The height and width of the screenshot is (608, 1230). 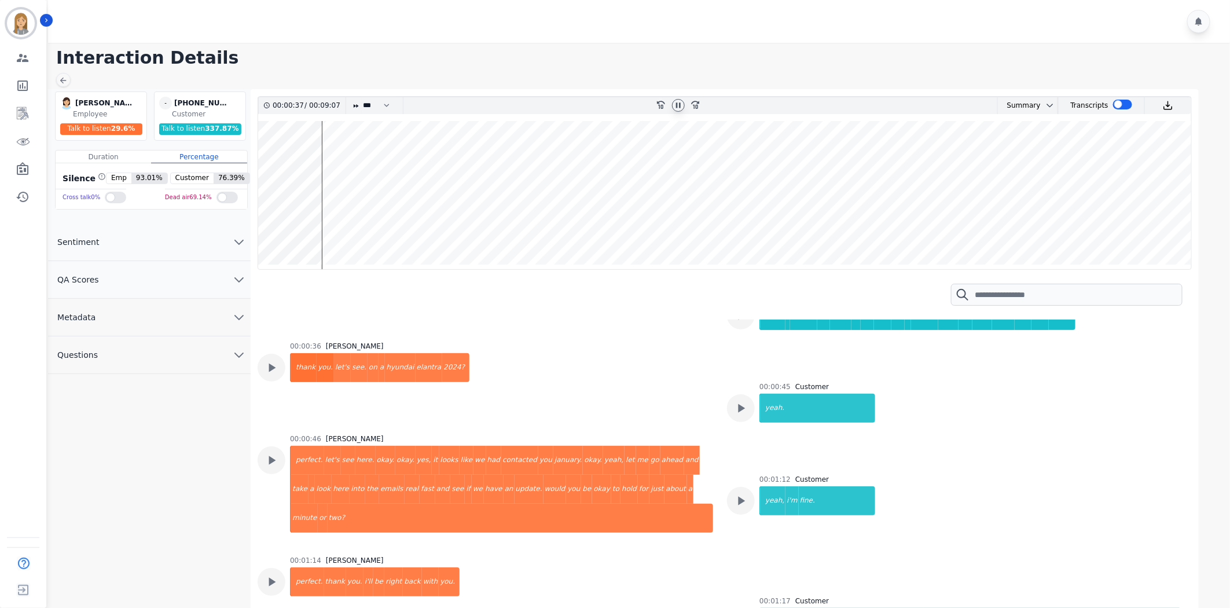 What do you see at coordinates (357, 489) in the screenshot?
I see `div: into` at bounding box center [357, 489].